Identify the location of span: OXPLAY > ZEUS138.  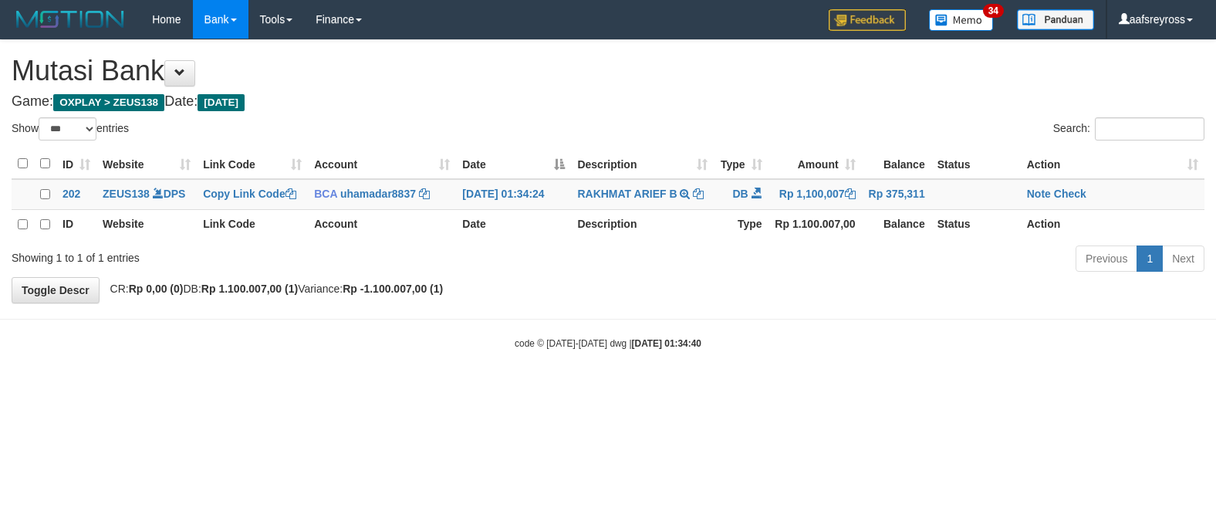
(109, 103).